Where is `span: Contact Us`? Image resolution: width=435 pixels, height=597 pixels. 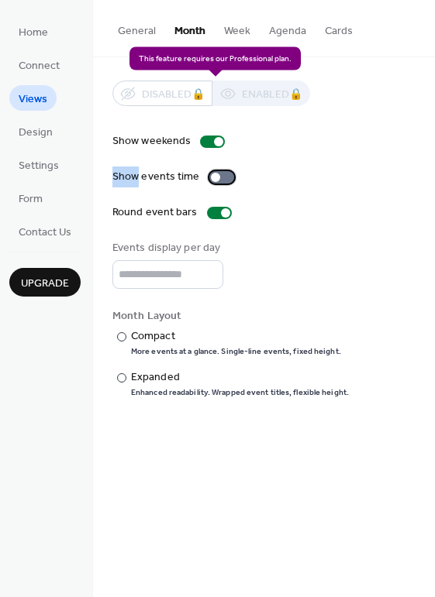
span: Contact Us is located at coordinates (45, 232).